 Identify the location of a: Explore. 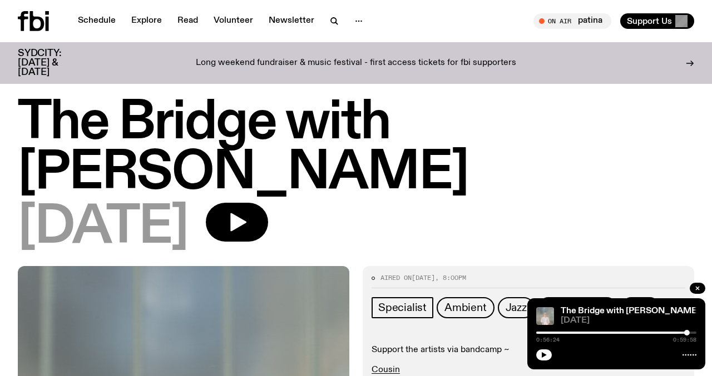
(146, 21).